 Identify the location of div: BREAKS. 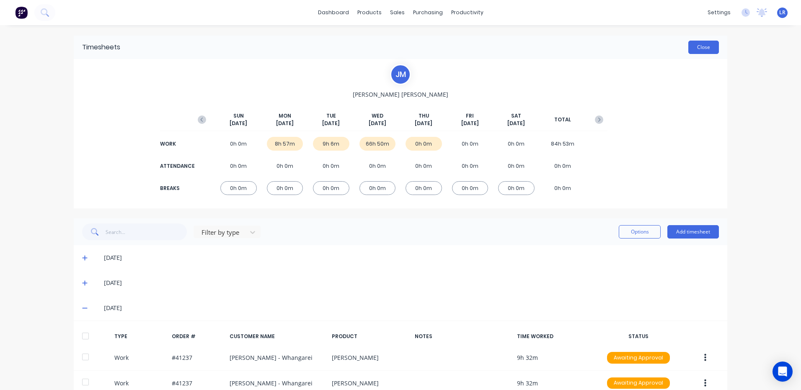
(177, 189).